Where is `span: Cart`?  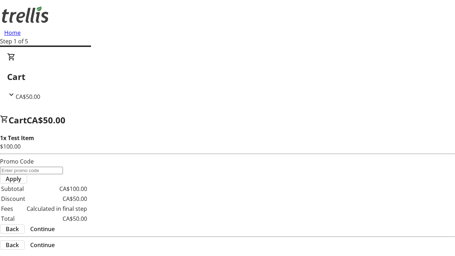
span: Cart is located at coordinates (17, 120).